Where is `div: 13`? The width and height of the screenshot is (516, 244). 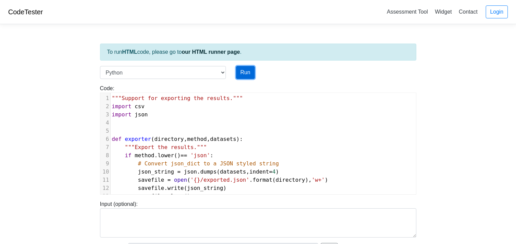
div: 13 is located at coordinates (105, 196).